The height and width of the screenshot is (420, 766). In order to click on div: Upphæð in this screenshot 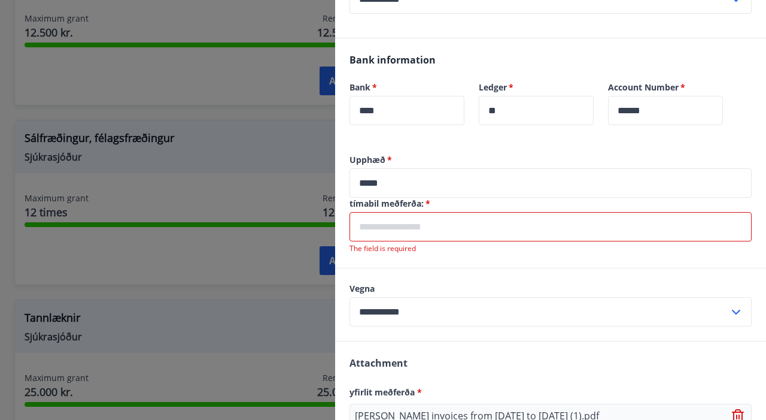, I will do `click(551, 183)`.